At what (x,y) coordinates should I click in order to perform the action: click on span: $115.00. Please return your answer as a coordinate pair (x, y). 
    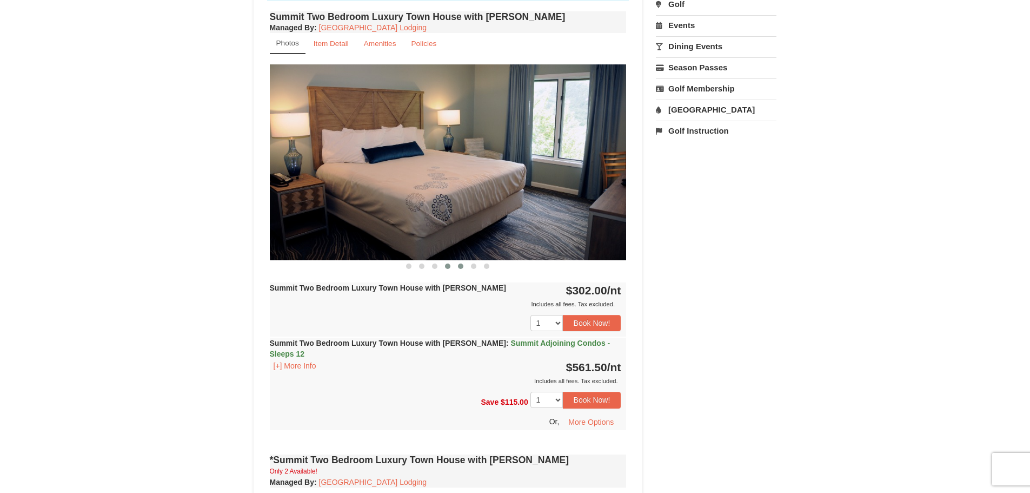
    Looking at the image, I should click on (514, 402).